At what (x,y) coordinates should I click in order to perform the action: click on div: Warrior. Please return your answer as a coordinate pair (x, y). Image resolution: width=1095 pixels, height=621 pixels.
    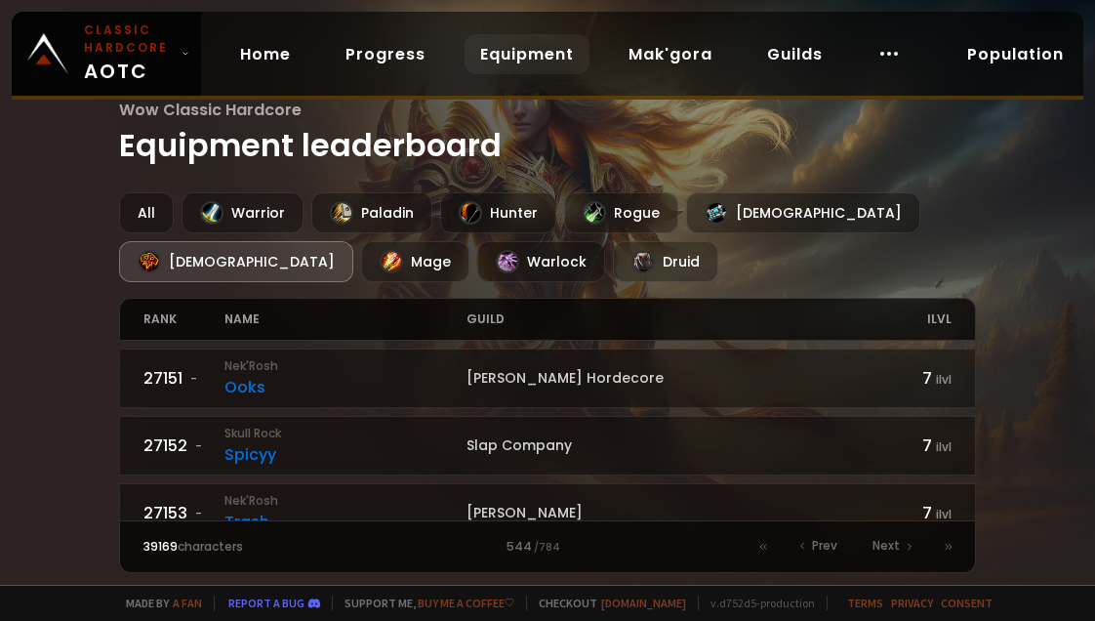
    Looking at the image, I should click on (242, 213).